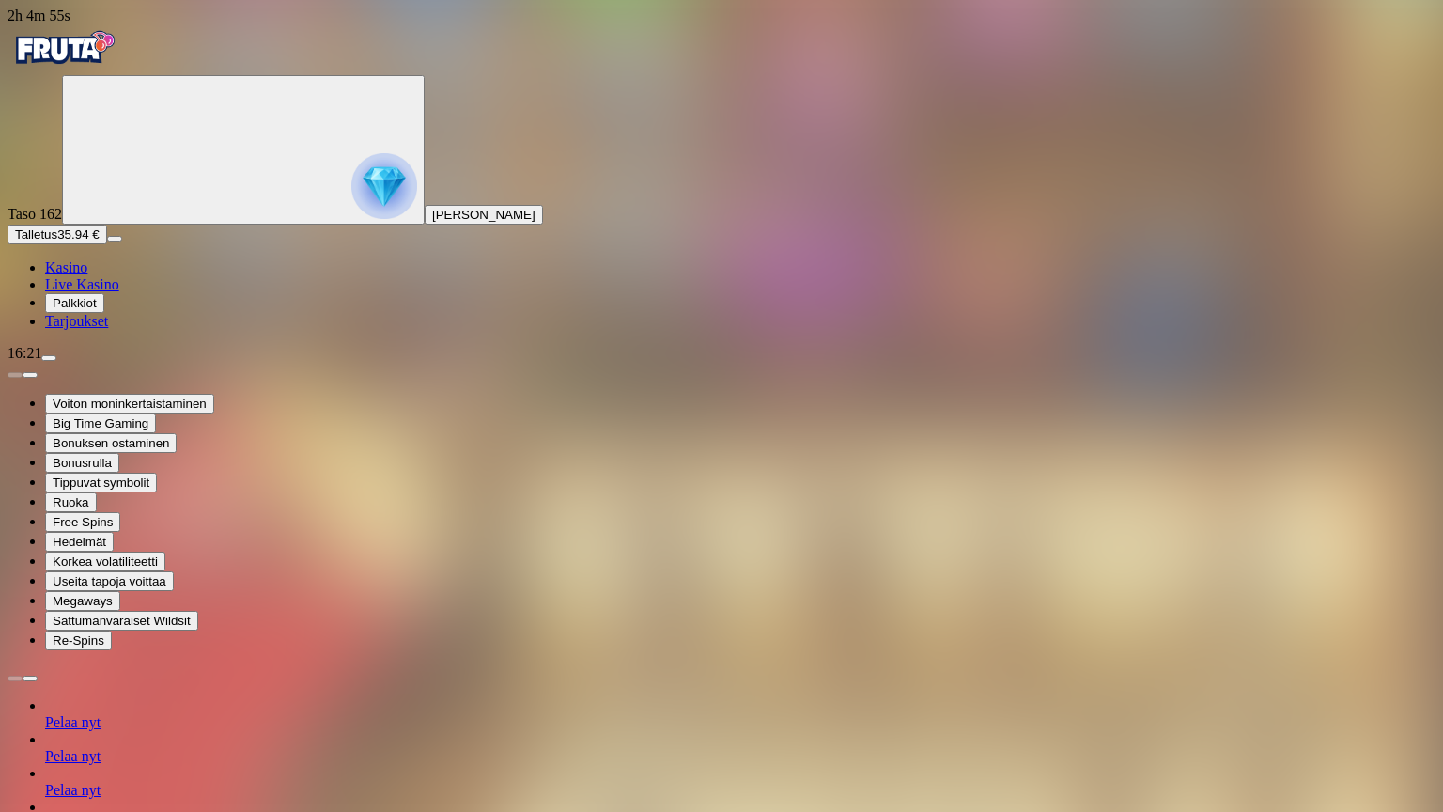  I want to click on span: Bonuksen ostaminen, so click(111, 443).